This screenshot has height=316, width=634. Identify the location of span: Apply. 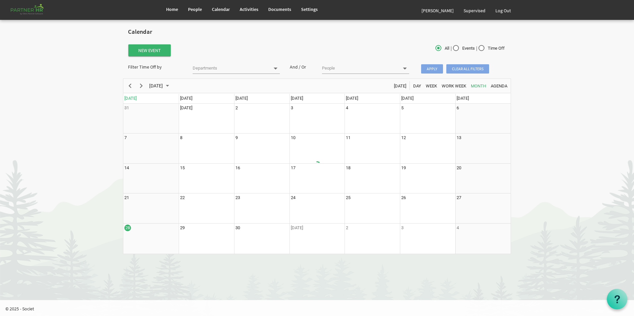
(432, 69).